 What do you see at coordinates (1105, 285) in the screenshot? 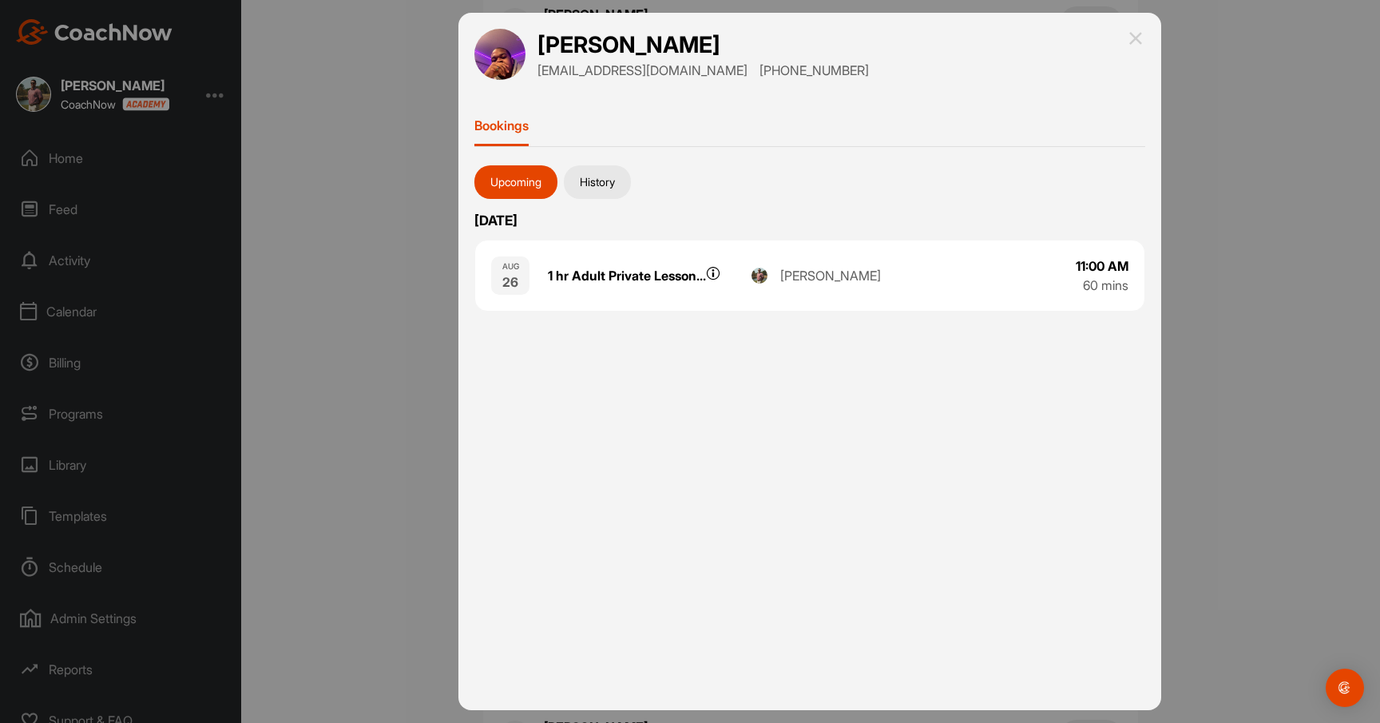
I see `div: 60 mins` at bounding box center [1105, 285].